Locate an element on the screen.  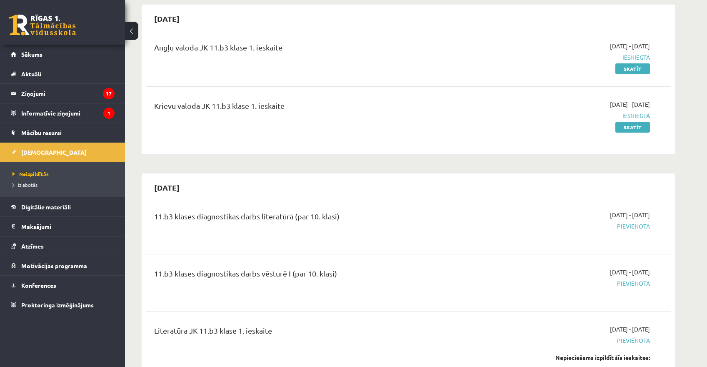
div: Nepieciešams izpildīt šīs ieskaites: is located at coordinates (571, 357).